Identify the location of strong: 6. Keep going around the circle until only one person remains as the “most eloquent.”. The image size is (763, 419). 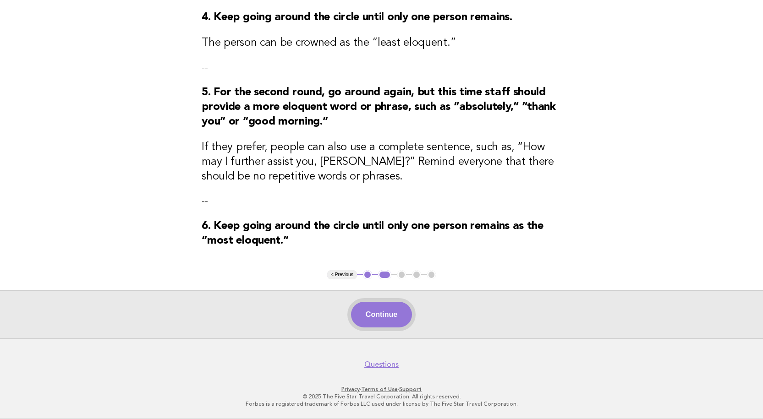
(372, 234).